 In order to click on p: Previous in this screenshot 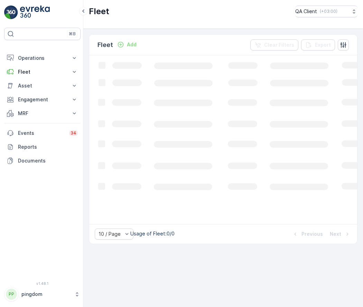, I will do `click(312, 234)`.